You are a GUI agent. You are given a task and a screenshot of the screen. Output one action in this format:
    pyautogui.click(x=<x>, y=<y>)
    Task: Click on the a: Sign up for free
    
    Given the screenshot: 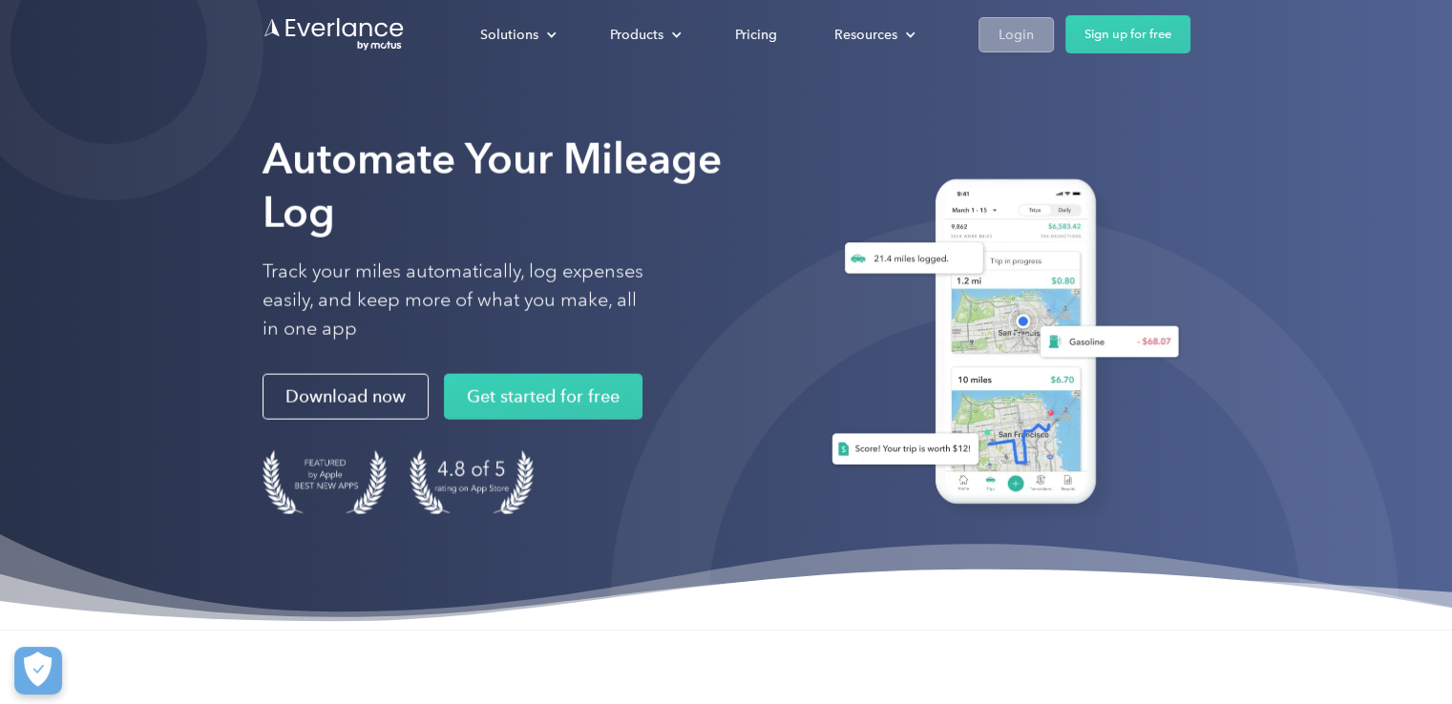 What is the action you would take?
    pyautogui.click(x=1127, y=34)
    